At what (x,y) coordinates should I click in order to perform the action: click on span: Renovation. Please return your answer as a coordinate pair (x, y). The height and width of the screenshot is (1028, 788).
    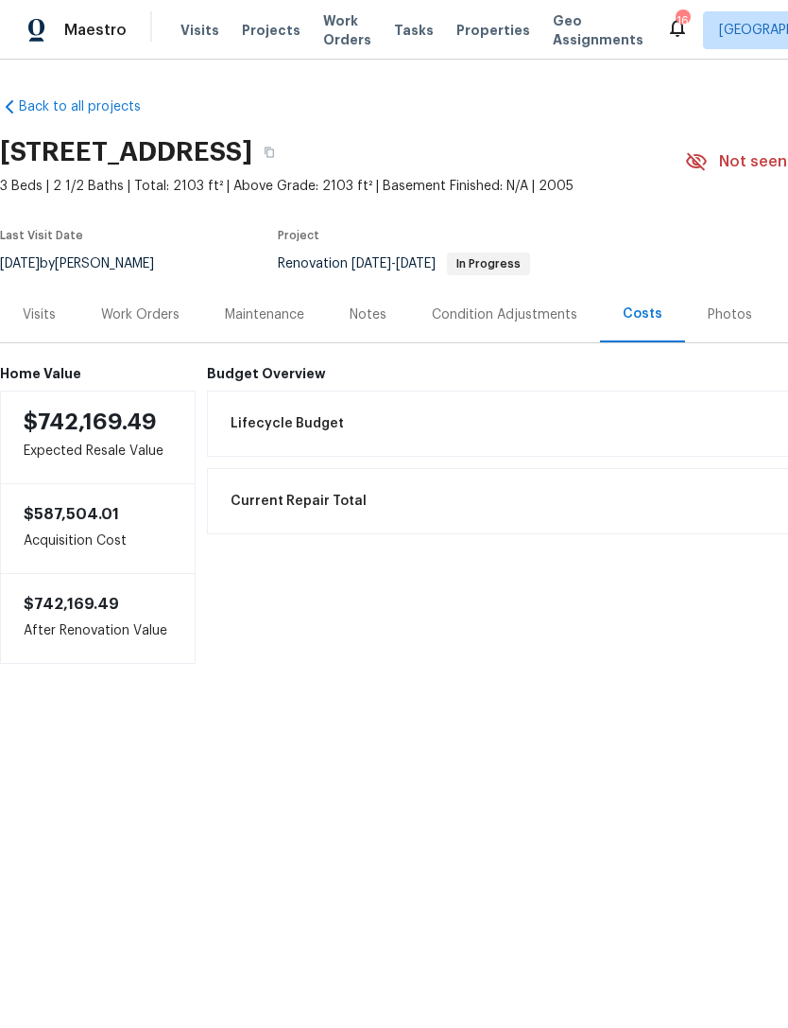
    Looking at the image, I should click on (404, 264).